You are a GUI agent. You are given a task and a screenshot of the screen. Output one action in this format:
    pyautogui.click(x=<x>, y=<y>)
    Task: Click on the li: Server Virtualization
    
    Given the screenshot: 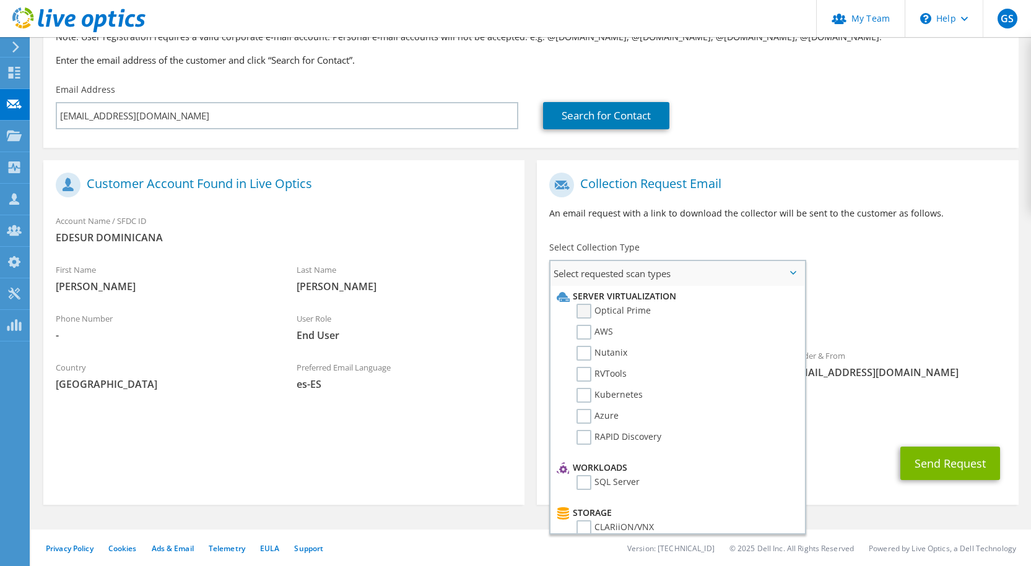 What is the action you would take?
    pyautogui.click(x=675, y=297)
    